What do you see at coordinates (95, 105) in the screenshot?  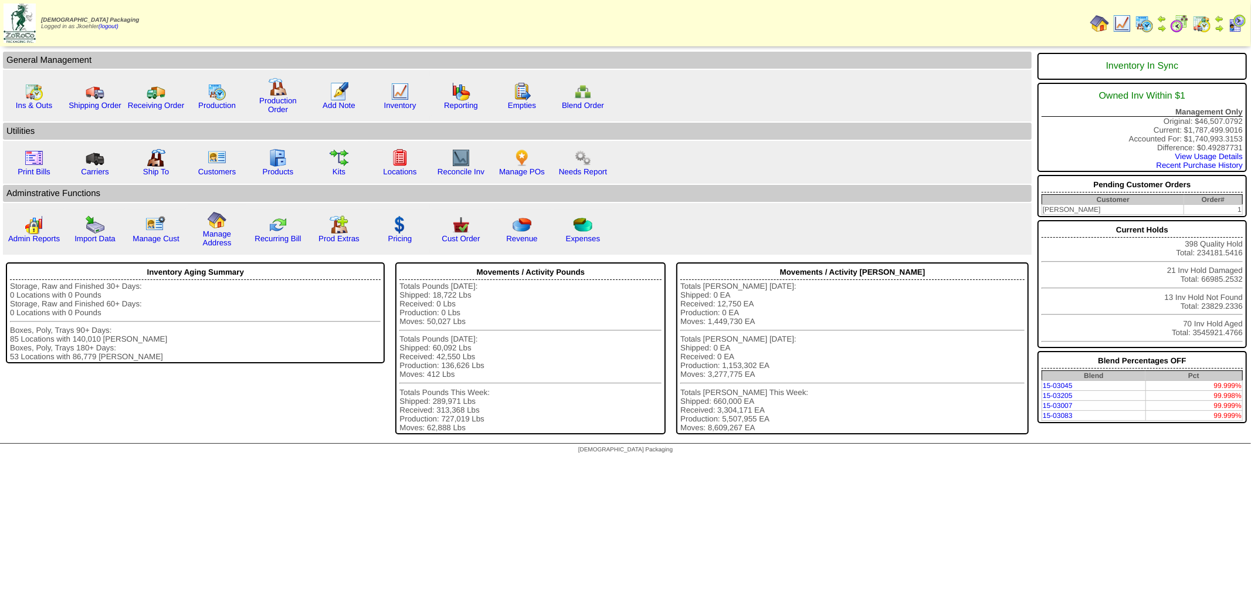 I see `a: Shipping Order` at bounding box center [95, 105].